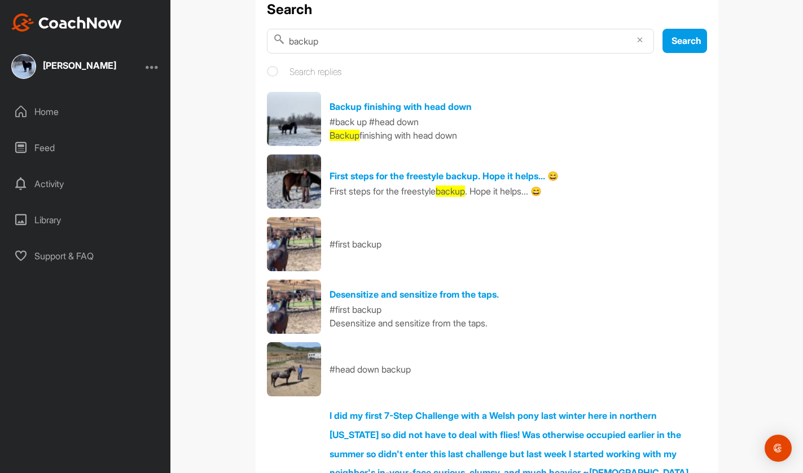 This screenshot has height=473, width=803. I want to click on div: Library, so click(86, 220).